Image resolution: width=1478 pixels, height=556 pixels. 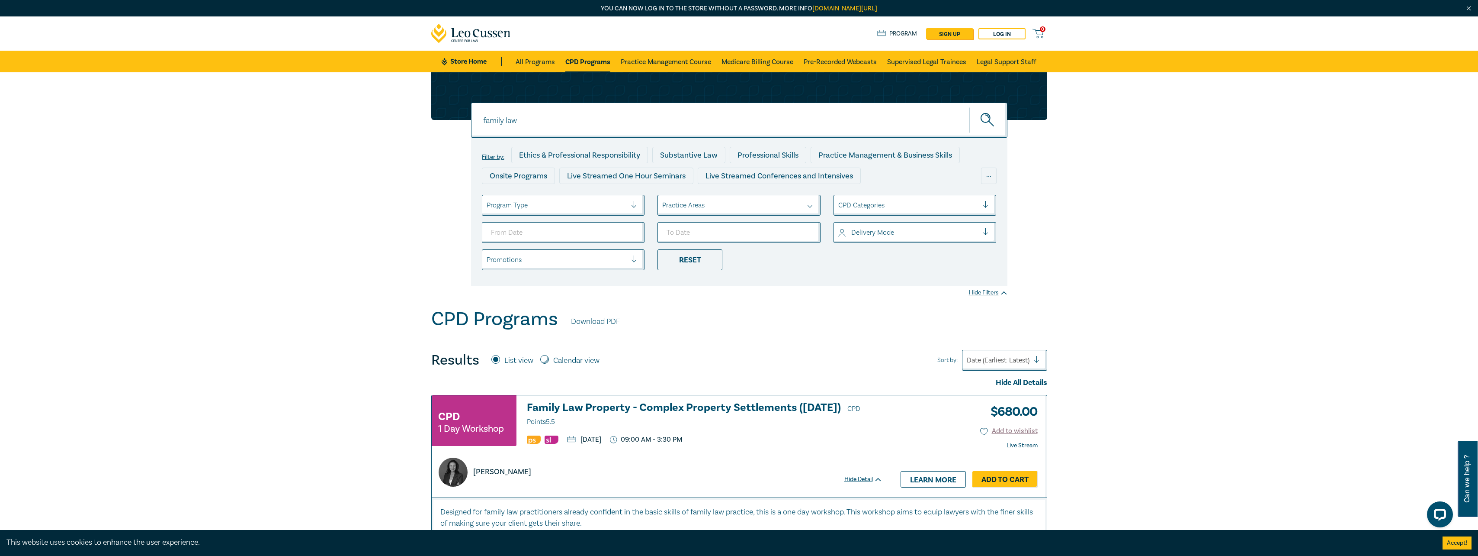 What do you see at coordinates (666, 61) in the screenshot?
I see `a: Practice Management Course` at bounding box center [666, 61].